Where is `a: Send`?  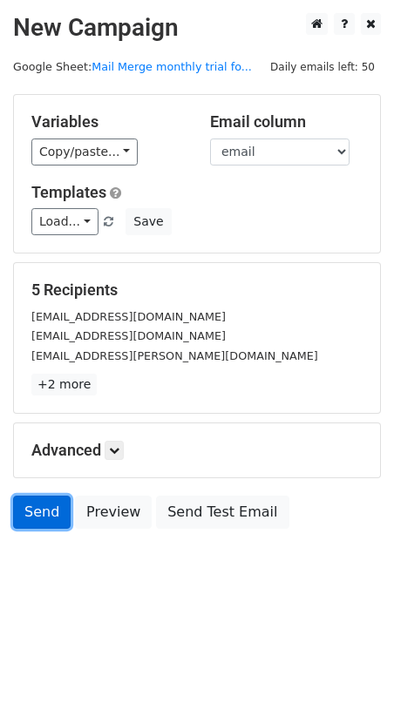
a: Send is located at coordinates (42, 513).